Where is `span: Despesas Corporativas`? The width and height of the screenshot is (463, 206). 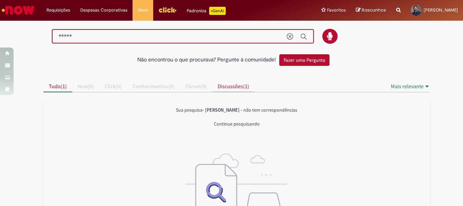 span: Despesas Corporativas is located at coordinates (104, 10).